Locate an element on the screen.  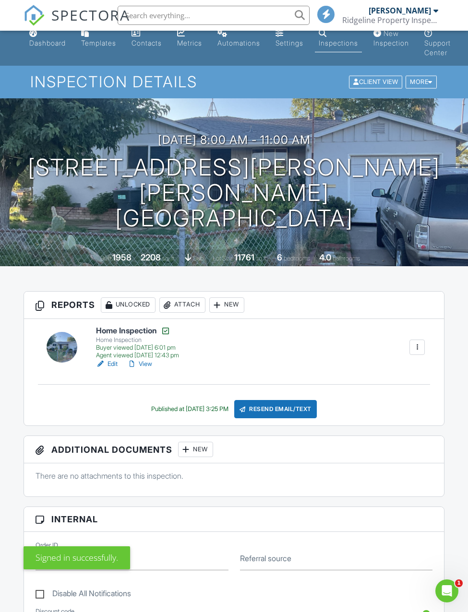
a: Contacts is located at coordinates (146, 38).